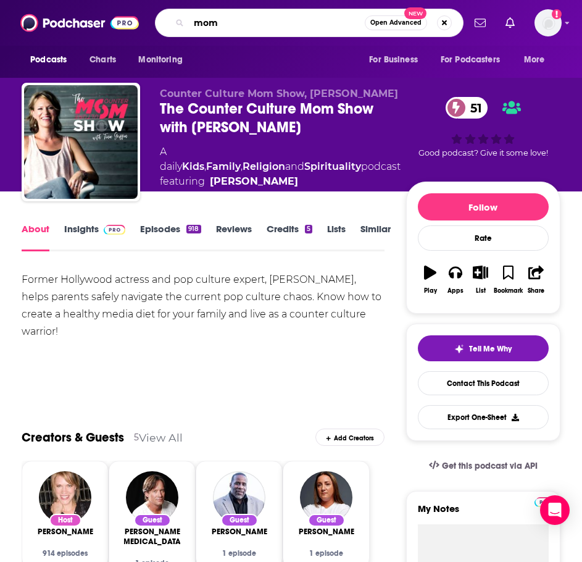 This screenshot has width=582, height=562. I want to click on a: Lists, so click(336, 237).